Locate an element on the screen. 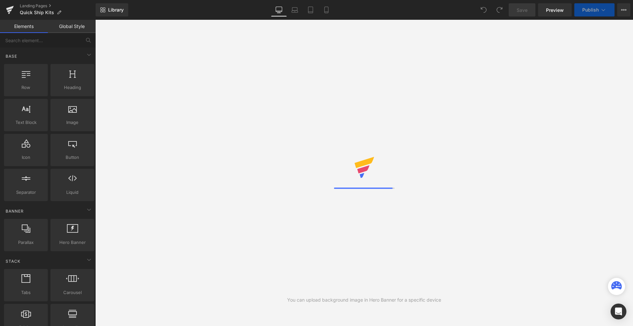 This screenshot has height=326, width=633. a: New Library is located at coordinates (112, 10).